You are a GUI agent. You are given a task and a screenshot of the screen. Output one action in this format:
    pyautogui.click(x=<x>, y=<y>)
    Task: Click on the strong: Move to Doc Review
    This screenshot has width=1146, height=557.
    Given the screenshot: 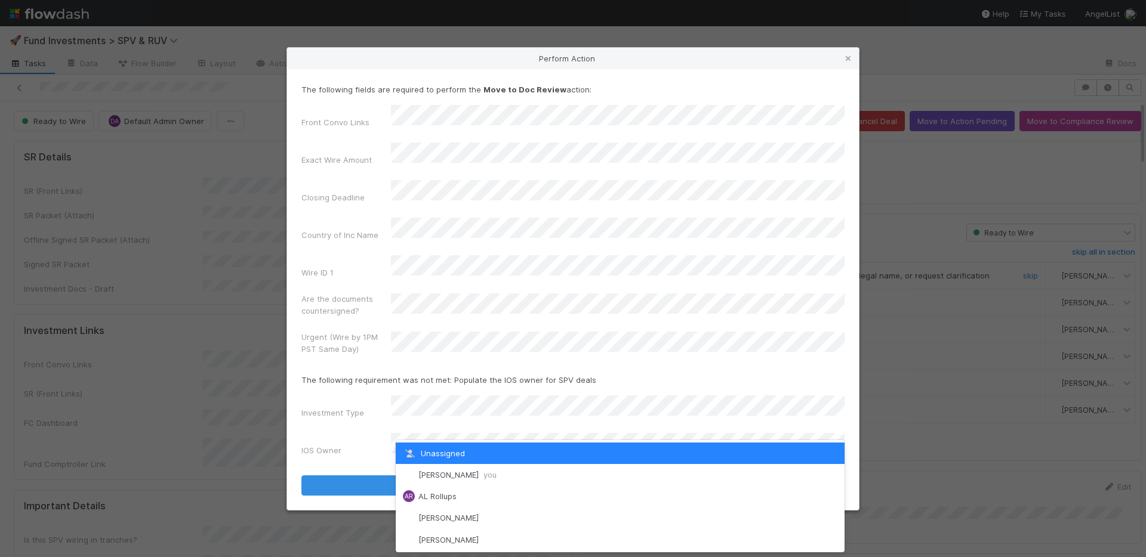 What is the action you would take?
    pyautogui.click(x=525, y=90)
    